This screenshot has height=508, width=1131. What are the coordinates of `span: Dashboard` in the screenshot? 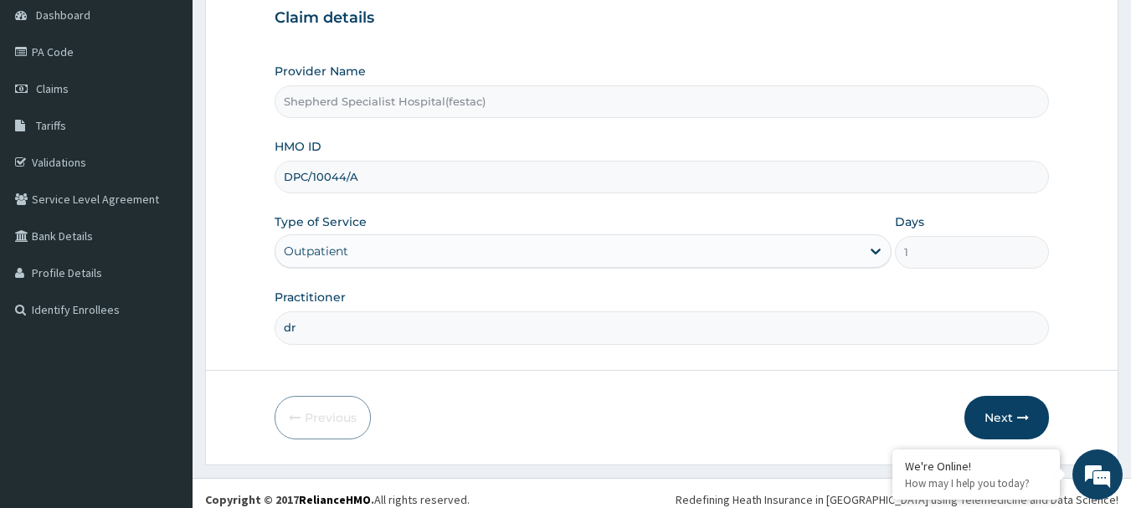 It's located at (63, 15).